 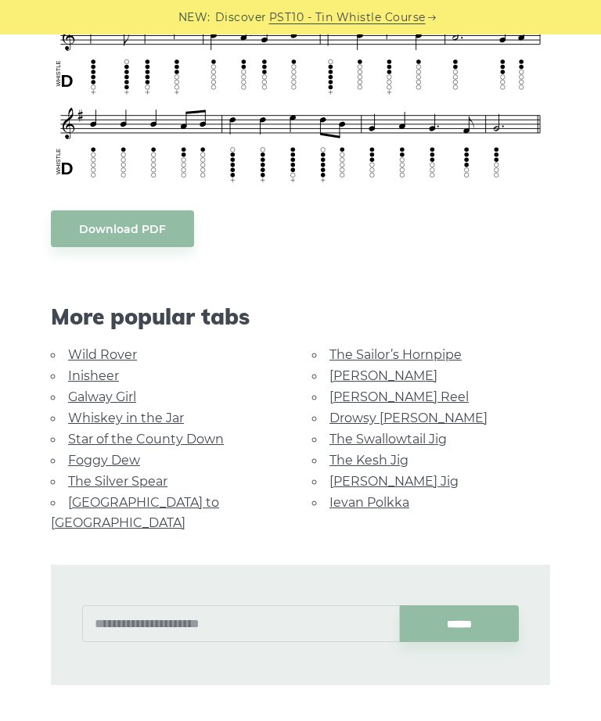 What do you see at coordinates (241, 17) in the screenshot?
I see `span: Discover` at bounding box center [241, 17].